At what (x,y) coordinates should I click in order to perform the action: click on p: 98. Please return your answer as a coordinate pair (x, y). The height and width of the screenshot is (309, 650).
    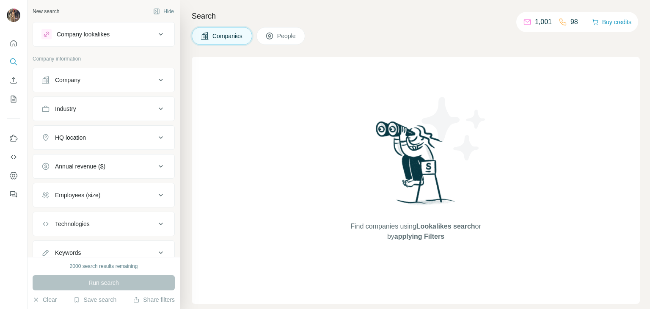
    Looking at the image, I should click on (574, 22).